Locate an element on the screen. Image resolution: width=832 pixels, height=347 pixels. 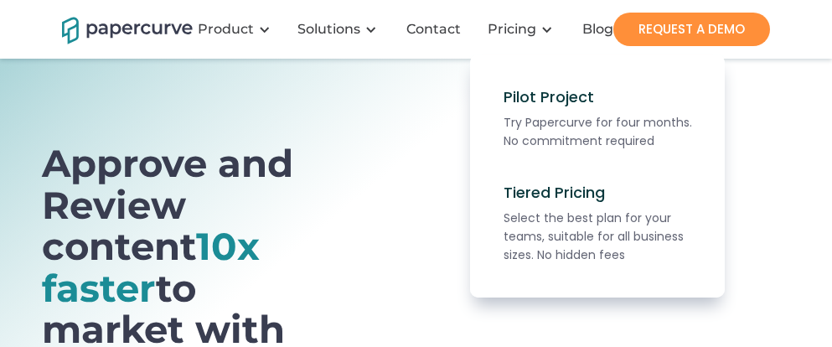
a: Blog is located at coordinates (600, 29).